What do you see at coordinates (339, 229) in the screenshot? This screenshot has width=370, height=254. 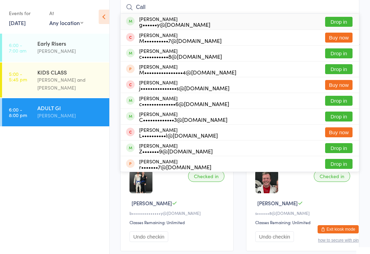 I see `button: Exit kiosk mode` at bounding box center [339, 229].